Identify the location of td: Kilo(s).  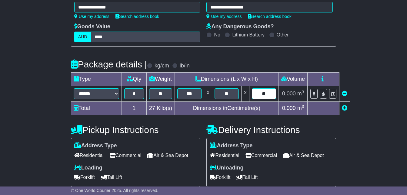
(160, 108).